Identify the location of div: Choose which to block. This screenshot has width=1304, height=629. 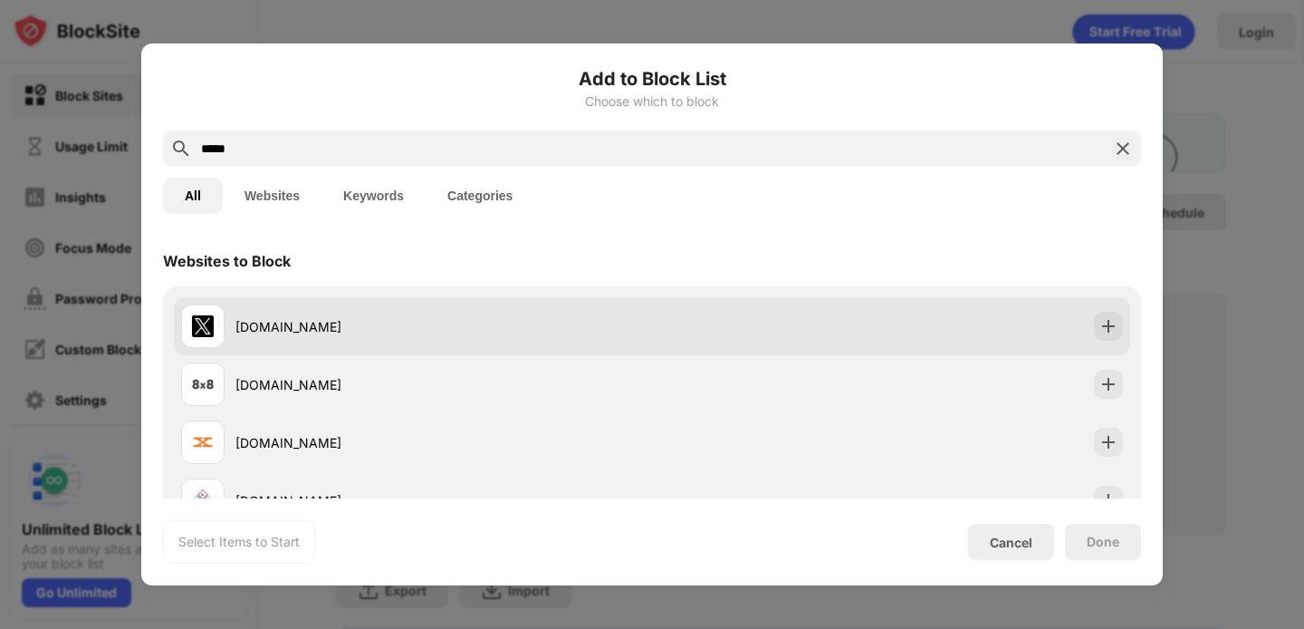
(652, 101).